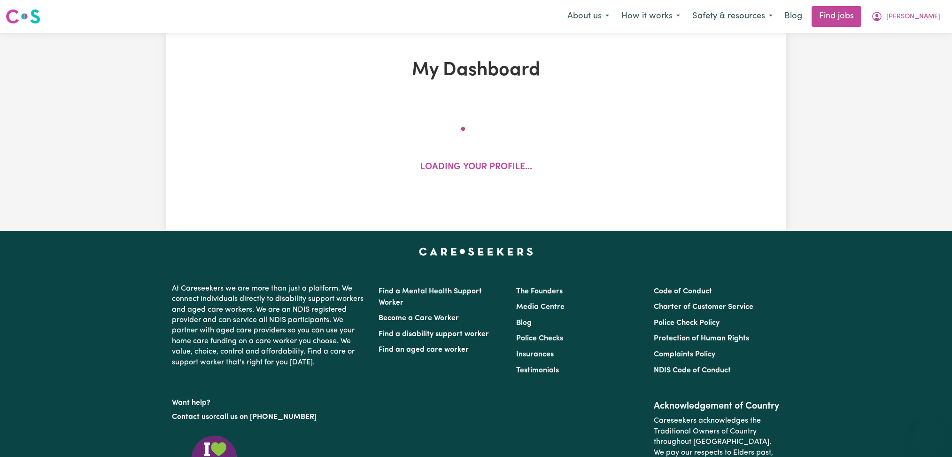 The image size is (952, 457). I want to click on button: Safety & resources, so click(732, 16).